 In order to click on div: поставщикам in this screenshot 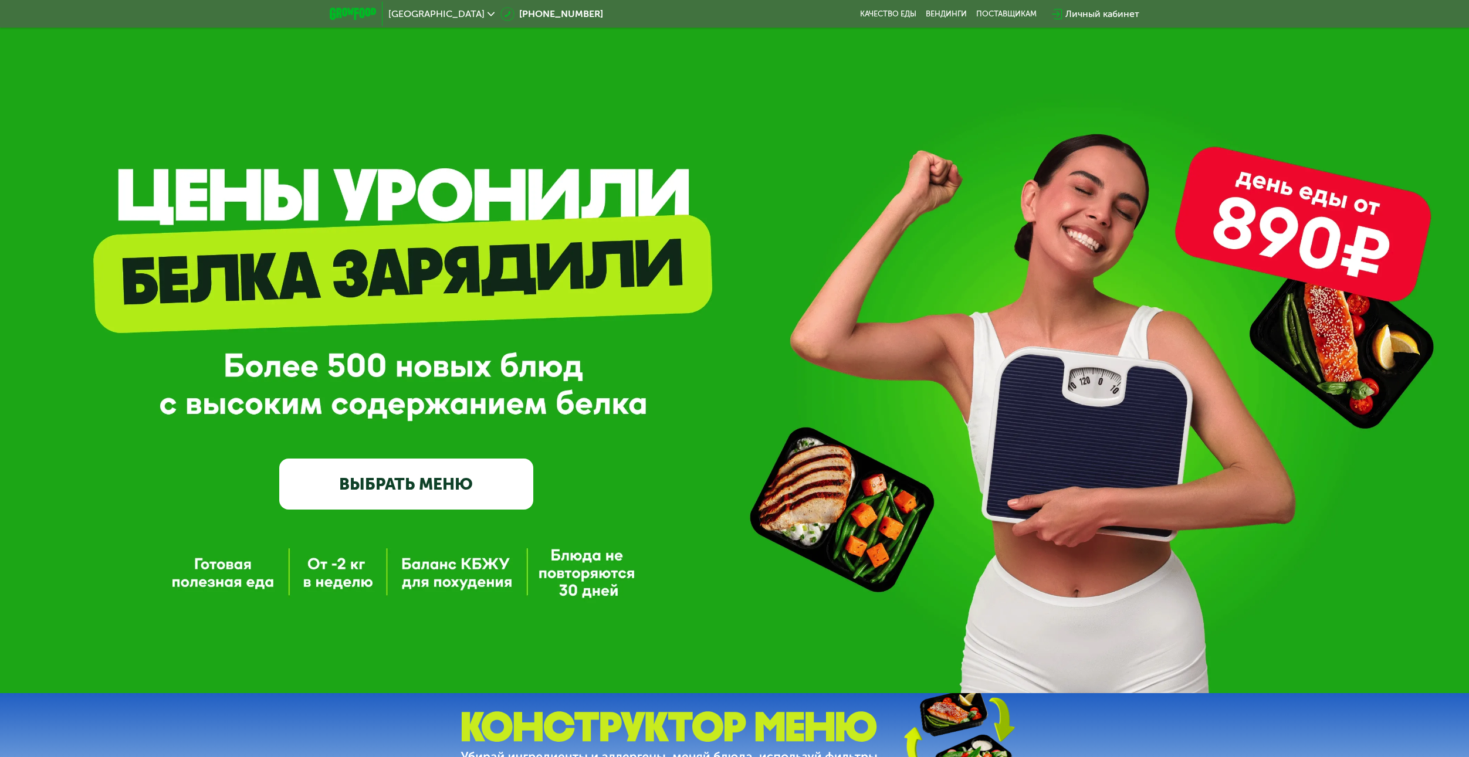, I will do `click(1006, 14)`.